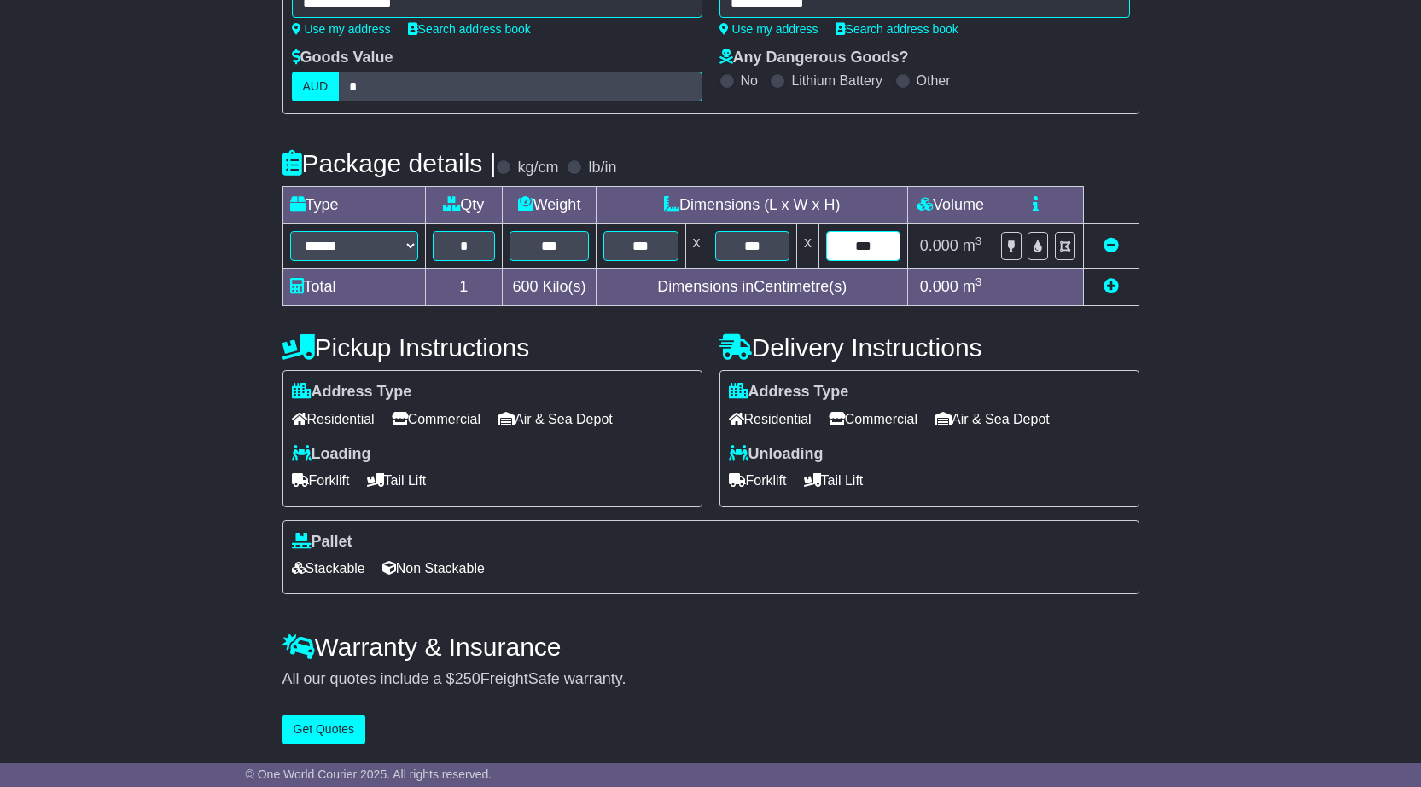  Describe the element at coordinates (463, 288) in the screenshot. I see `td: 1` at that location.